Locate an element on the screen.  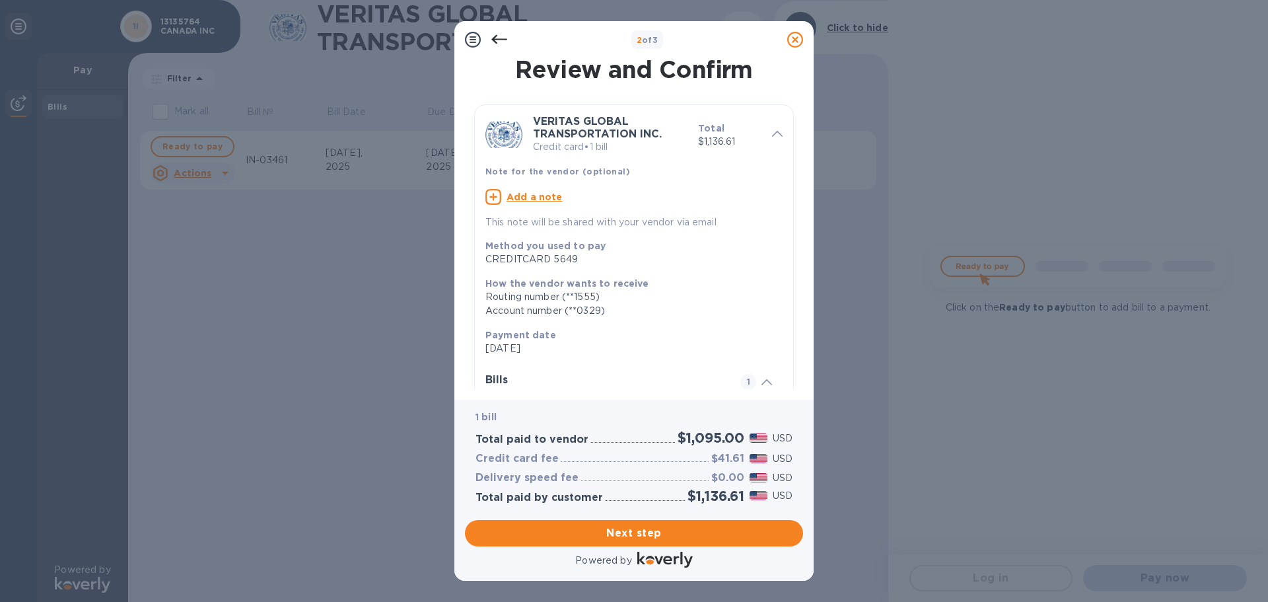
h1: Review and Confirm is located at coordinates (634, 69).